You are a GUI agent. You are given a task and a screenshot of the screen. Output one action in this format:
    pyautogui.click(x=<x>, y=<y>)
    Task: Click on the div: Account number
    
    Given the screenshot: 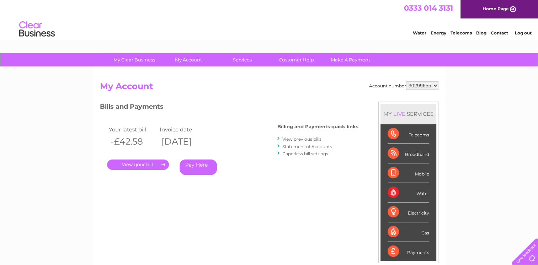 What is the action you would take?
    pyautogui.click(x=403, y=86)
    